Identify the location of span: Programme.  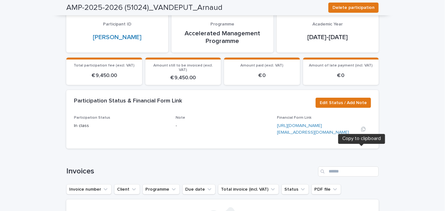
(222, 24).